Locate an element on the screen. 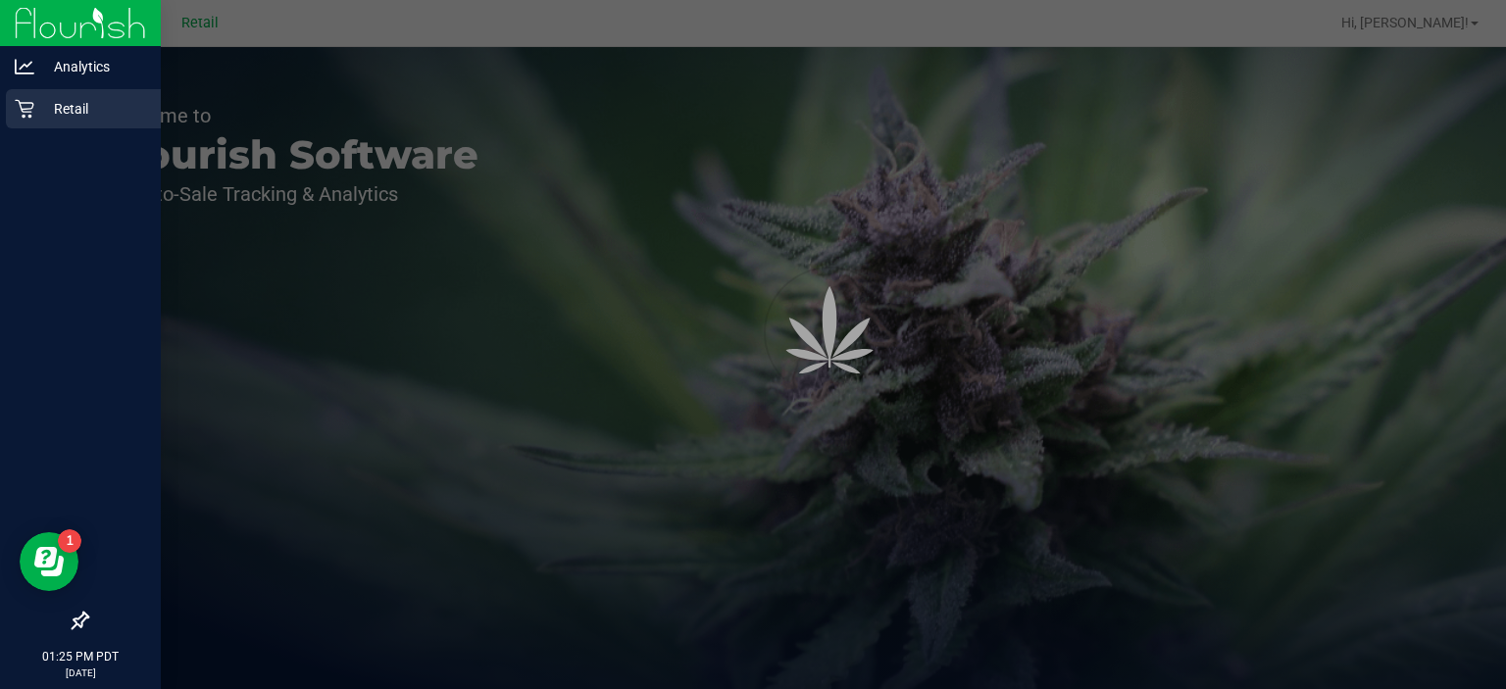 The image size is (1506, 689). p: Analytics is located at coordinates (93, 67).